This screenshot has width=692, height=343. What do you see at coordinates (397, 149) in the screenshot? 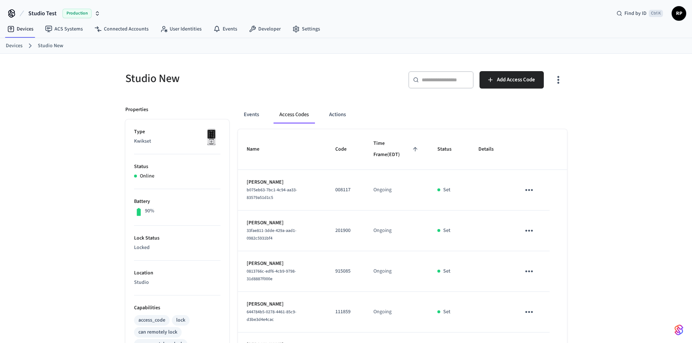
I see `span: Time Frame(EDT)` at bounding box center [397, 149].